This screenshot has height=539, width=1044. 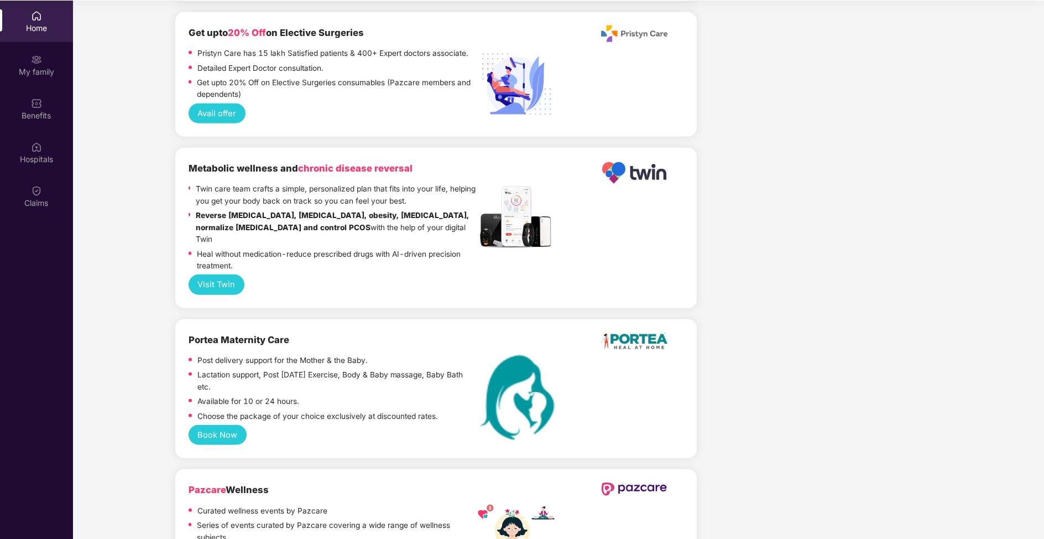 I want to click on p: Heal without medication-reduce prescribed drugs with AI-driven precision treatment., so click(x=337, y=260).